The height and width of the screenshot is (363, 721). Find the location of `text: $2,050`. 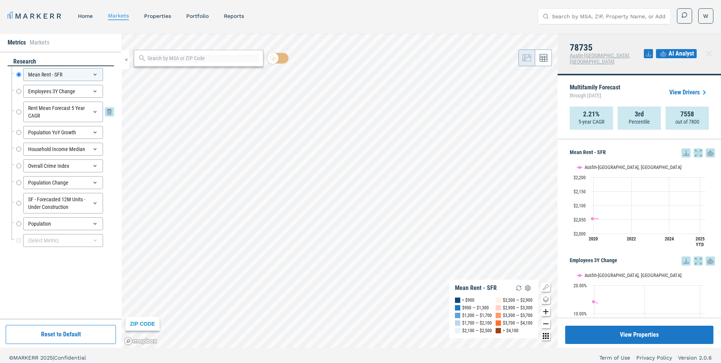

text: $2,050 is located at coordinates (579, 220).